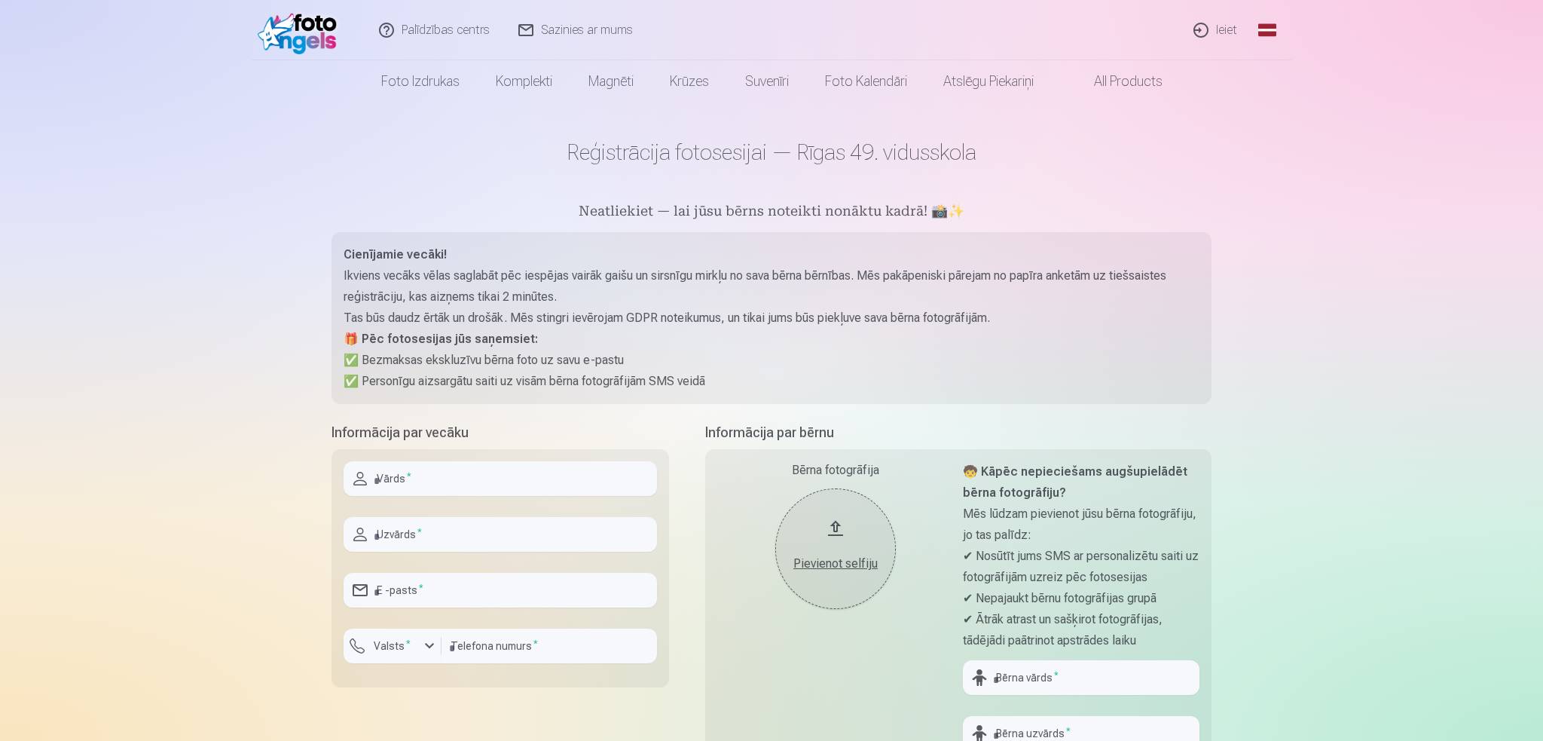 Image resolution: width=1543 pixels, height=741 pixels. I want to click on button: Valsts*, so click(392, 646).